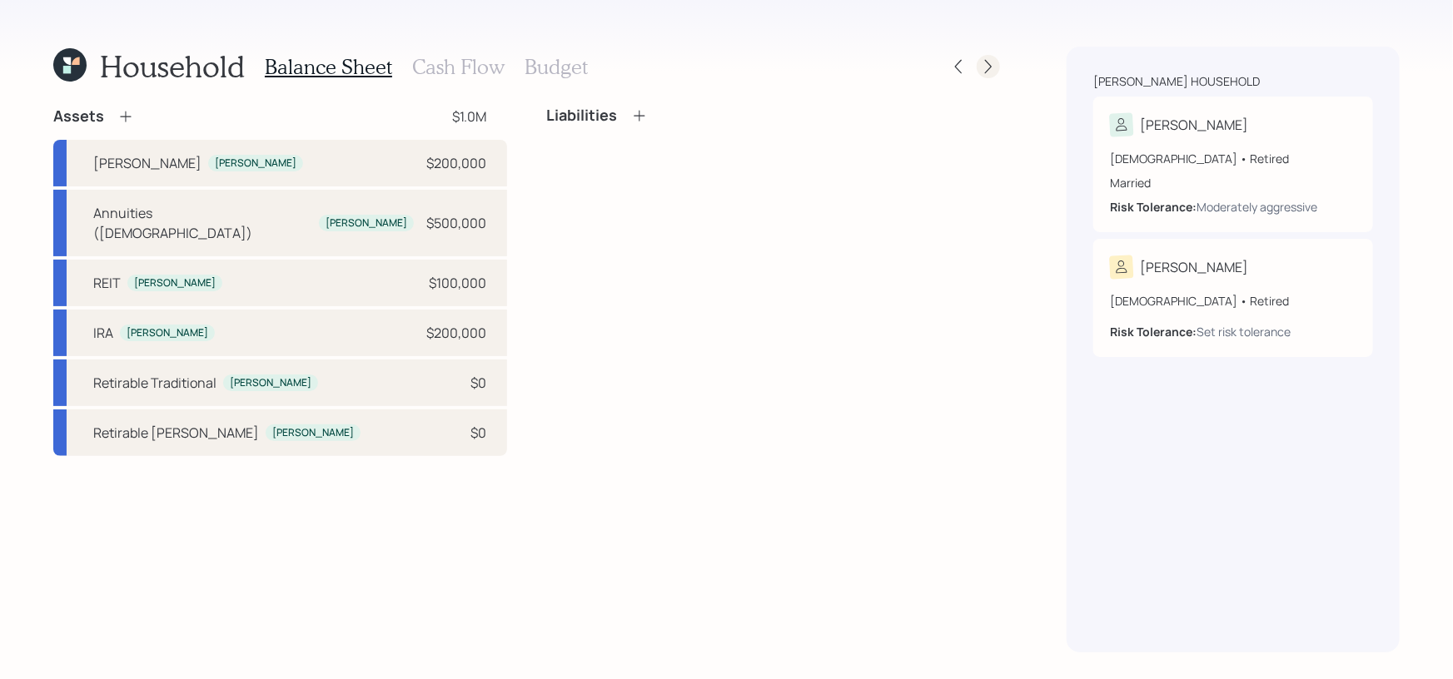  Describe the element at coordinates (172, 66) in the screenshot. I see `h1: Household` at that location.